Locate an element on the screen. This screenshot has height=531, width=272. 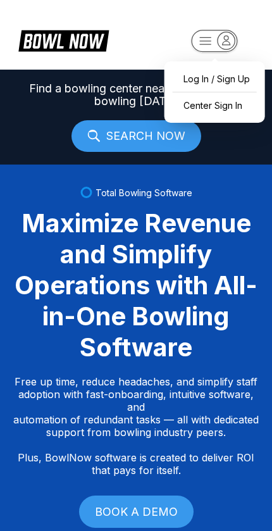
span: Total Bowling Software is located at coordinates (144, 192).